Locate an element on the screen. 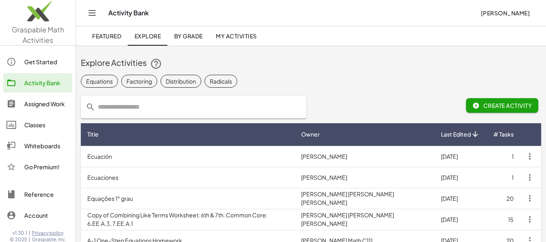 The width and height of the screenshot is (546, 242). span: # Tasks is located at coordinates (504, 134).